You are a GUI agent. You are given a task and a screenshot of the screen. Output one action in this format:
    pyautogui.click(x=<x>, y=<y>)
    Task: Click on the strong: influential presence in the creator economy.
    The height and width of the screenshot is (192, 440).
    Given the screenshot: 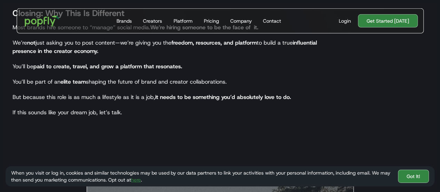 What is the action you would take?
    pyautogui.click(x=165, y=47)
    